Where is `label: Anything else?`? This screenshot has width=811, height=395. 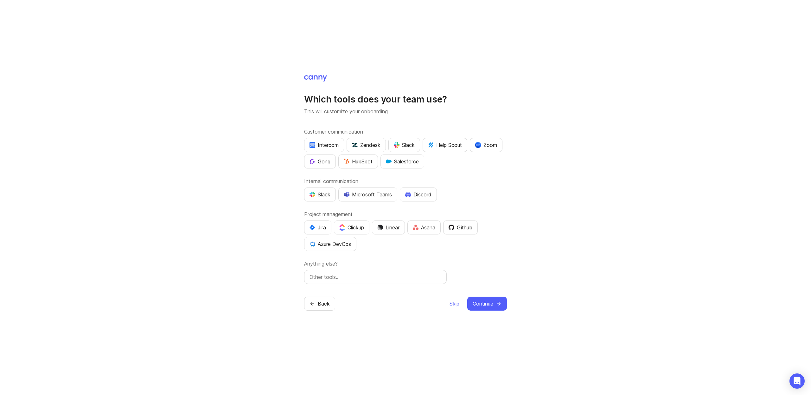
label: Anything else? is located at coordinates (406, 263).